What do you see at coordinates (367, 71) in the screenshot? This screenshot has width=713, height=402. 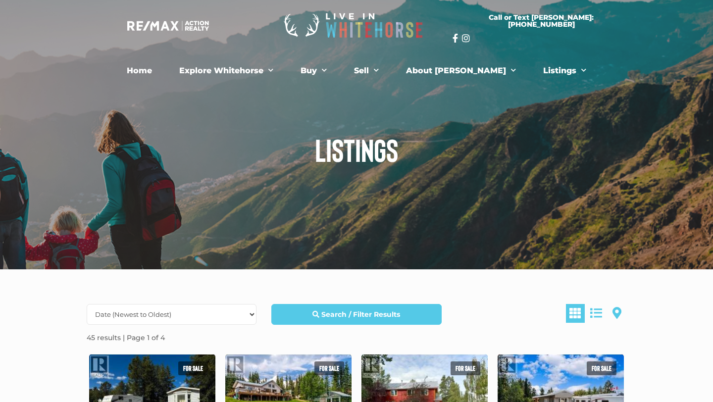 I see `a: Sell` at bounding box center [367, 71].